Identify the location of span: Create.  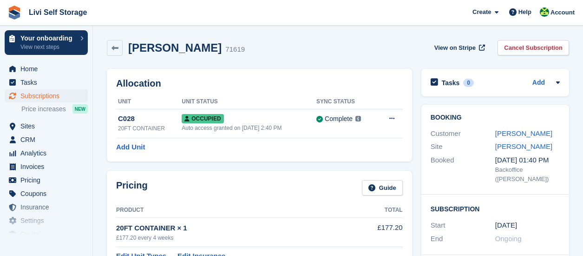
(482, 12).